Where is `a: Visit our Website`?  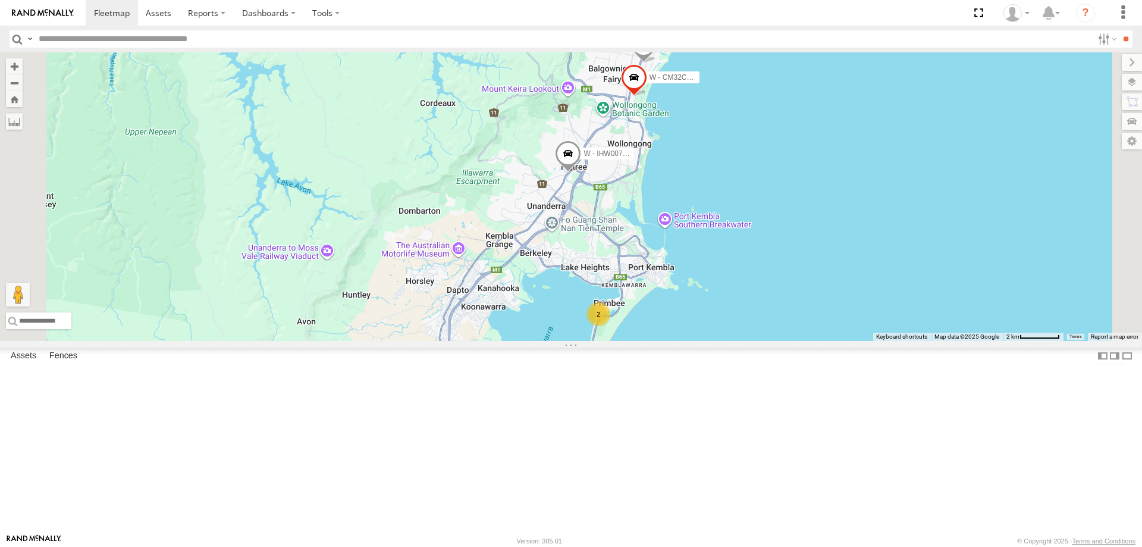 a: Visit our Website is located at coordinates (34, 541).